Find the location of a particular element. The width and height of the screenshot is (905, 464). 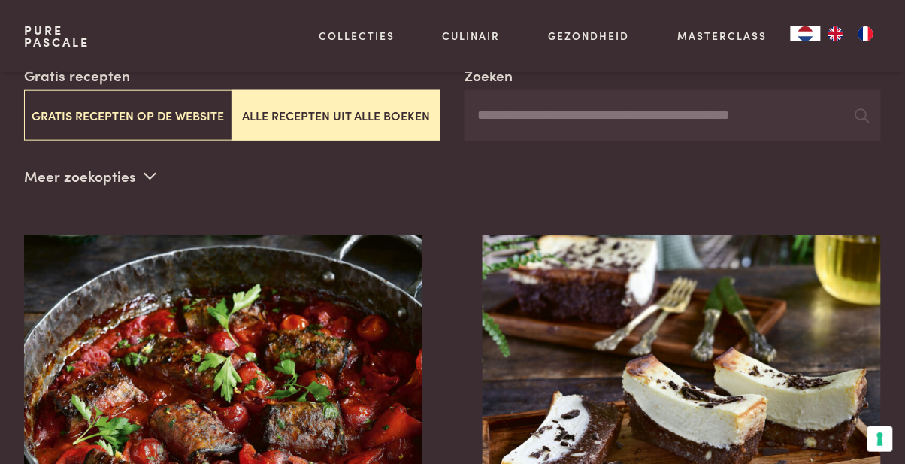

aside: Language selected: Nederlands is located at coordinates (836, 34).